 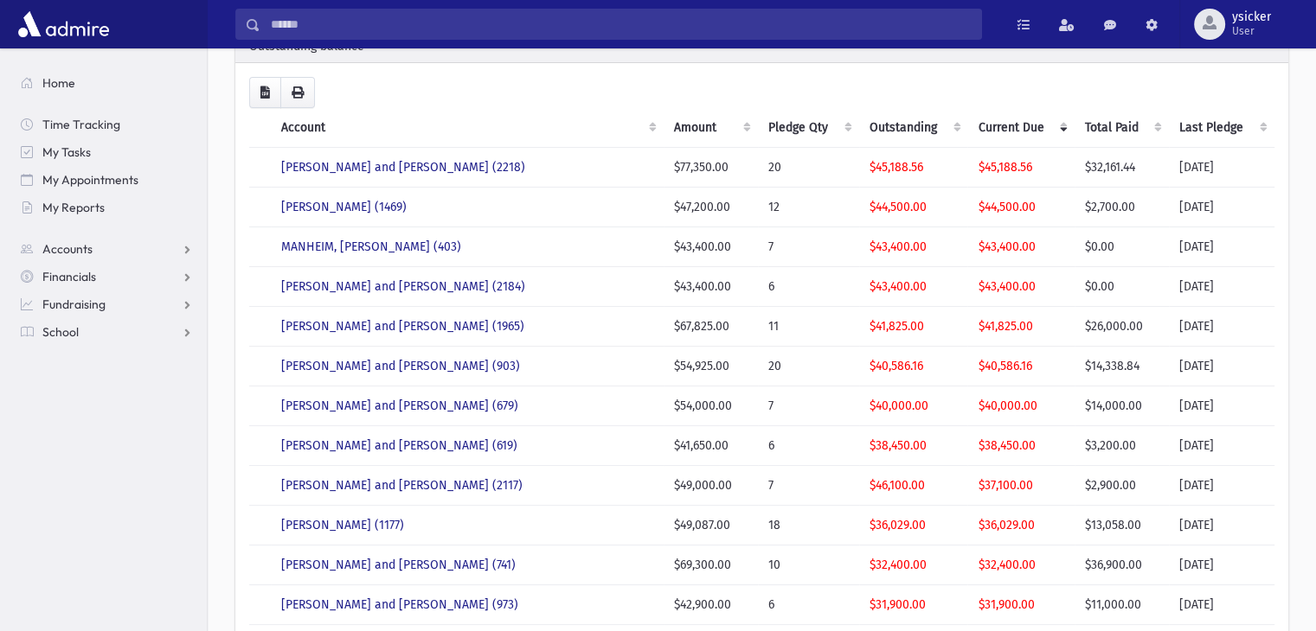 What do you see at coordinates (808, 566) in the screenshot?
I see `td: 10` at bounding box center [808, 566].